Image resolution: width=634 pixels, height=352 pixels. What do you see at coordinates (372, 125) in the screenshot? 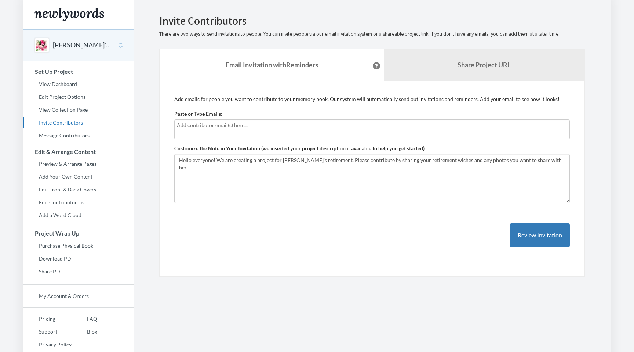
I see `input: Add contributor email(s) here...` at bounding box center [372, 125].